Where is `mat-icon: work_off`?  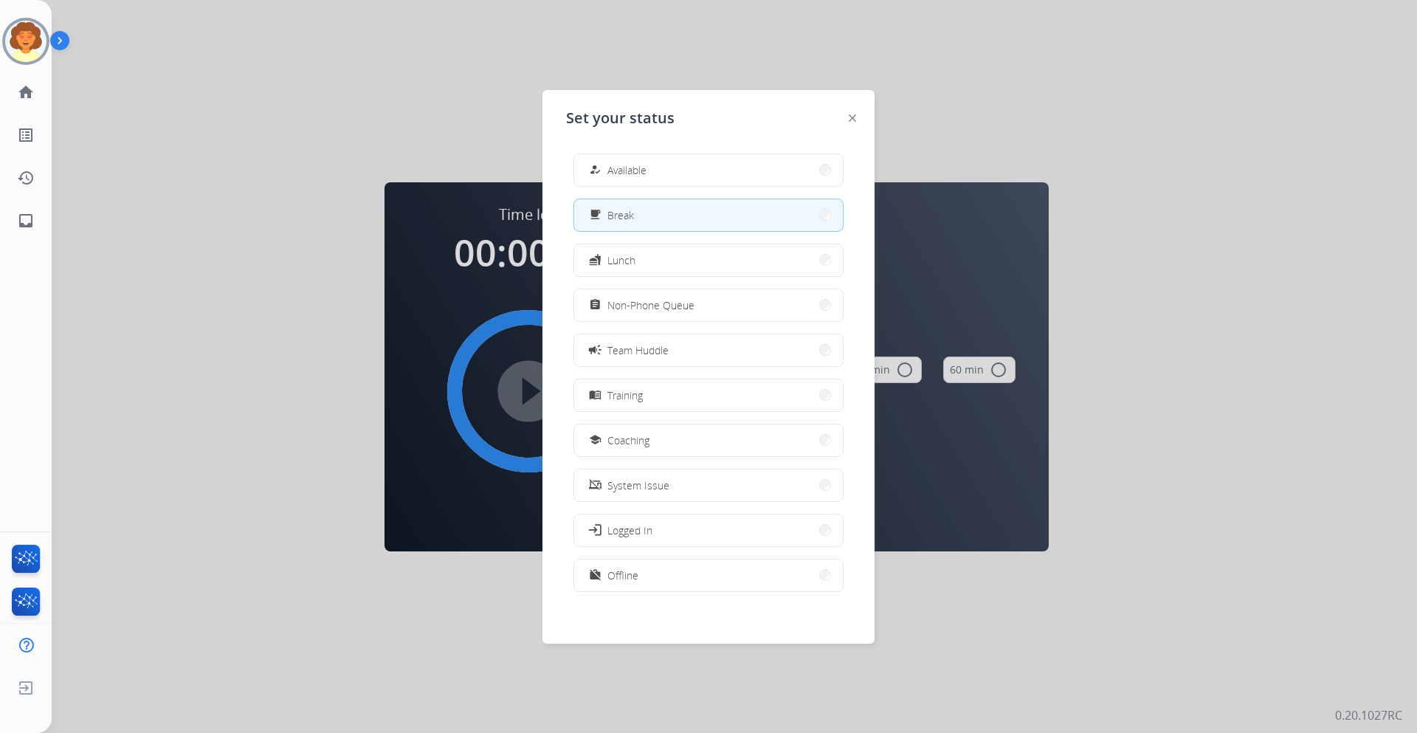 mat-icon: work_off is located at coordinates (595, 575).